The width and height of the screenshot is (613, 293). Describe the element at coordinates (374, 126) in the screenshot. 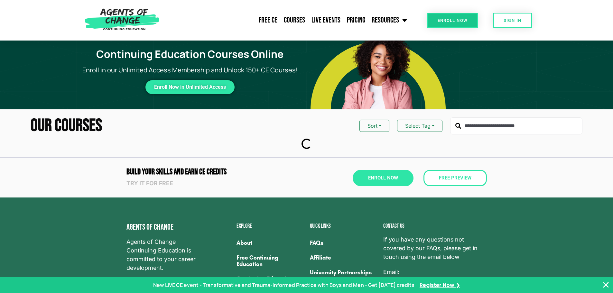

I see `button: Sort` at that location.